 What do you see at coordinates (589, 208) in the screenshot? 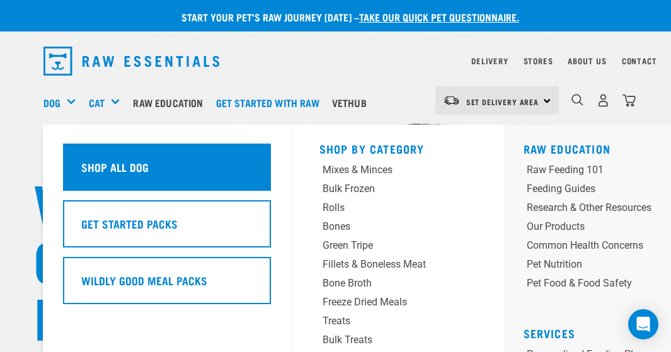
I see `div: Research & Other Resources` at bounding box center [589, 208].